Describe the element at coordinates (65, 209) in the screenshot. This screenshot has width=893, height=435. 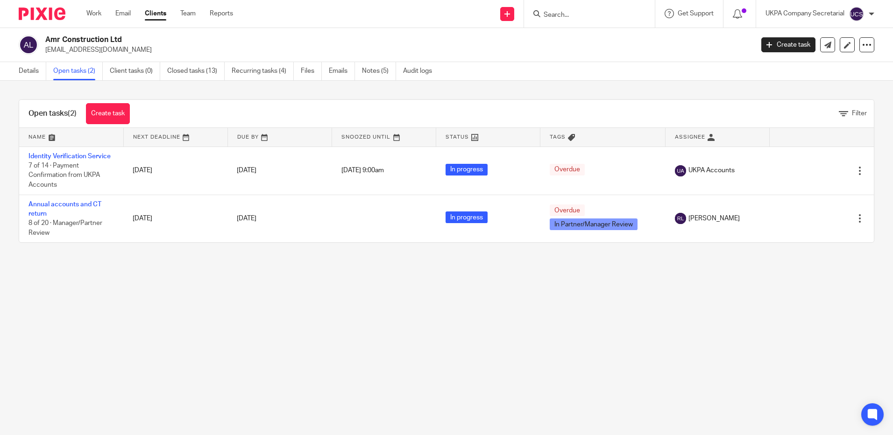
I see `a: Annual accounts and CT return` at that location.